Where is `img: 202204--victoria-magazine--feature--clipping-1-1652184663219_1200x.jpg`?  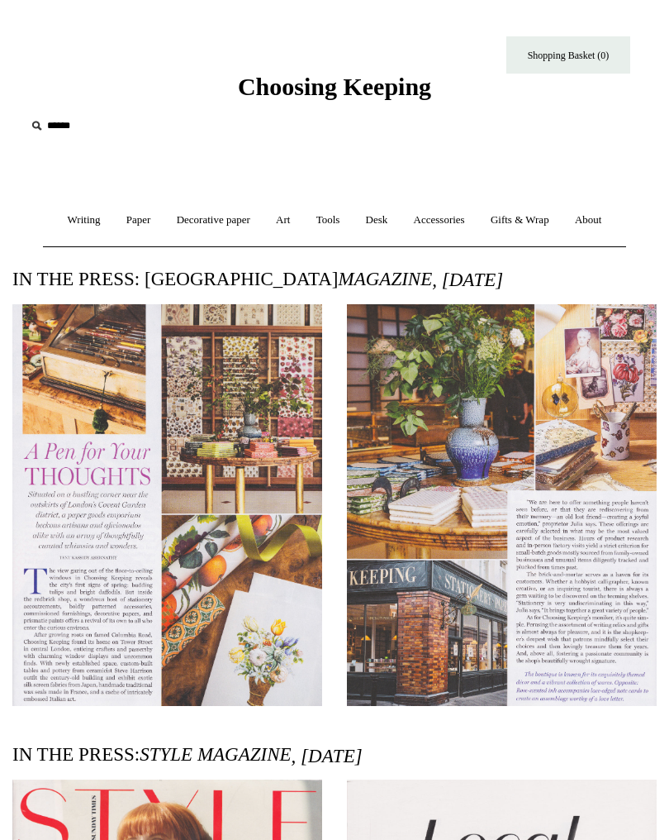
img: 202204--victoria-magazine--feature--clipping-1-1652184663219_1200x.jpg is located at coordinates (167, 505).